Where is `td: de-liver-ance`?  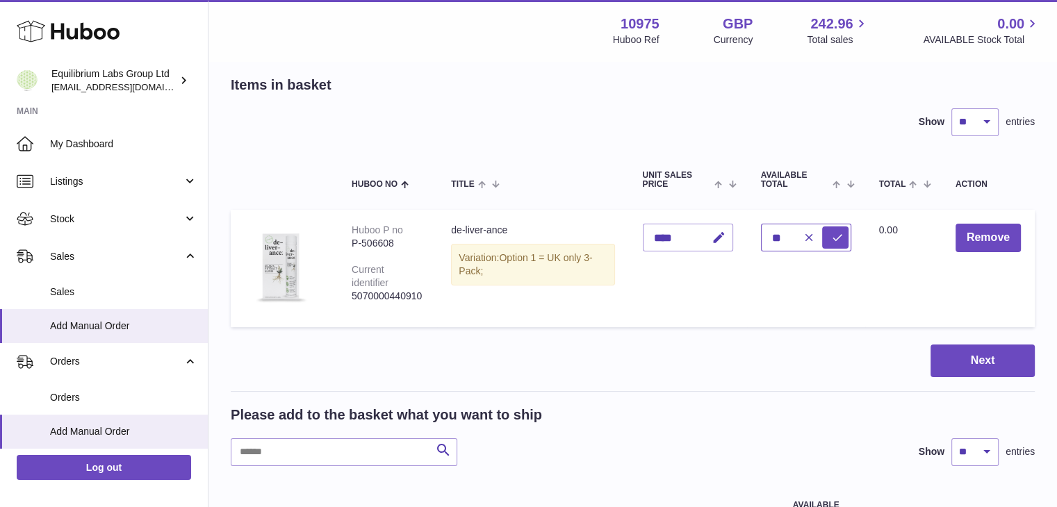
td: de-liver-ance is located at coordinates (532, 268).